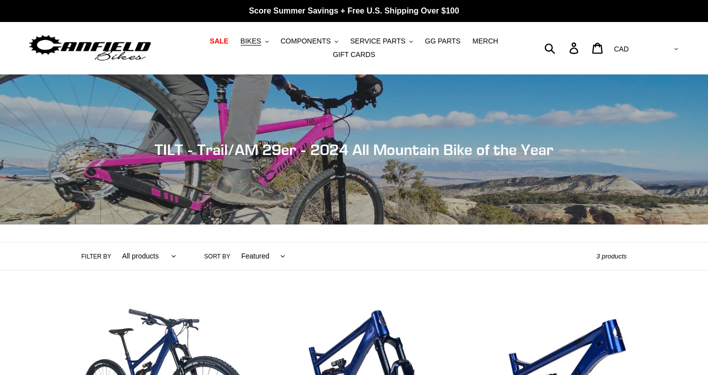 The image size is (708, 375). Describe the element at coordinates (219, 41) in the screenshot. I see `a: SALE` at that location.